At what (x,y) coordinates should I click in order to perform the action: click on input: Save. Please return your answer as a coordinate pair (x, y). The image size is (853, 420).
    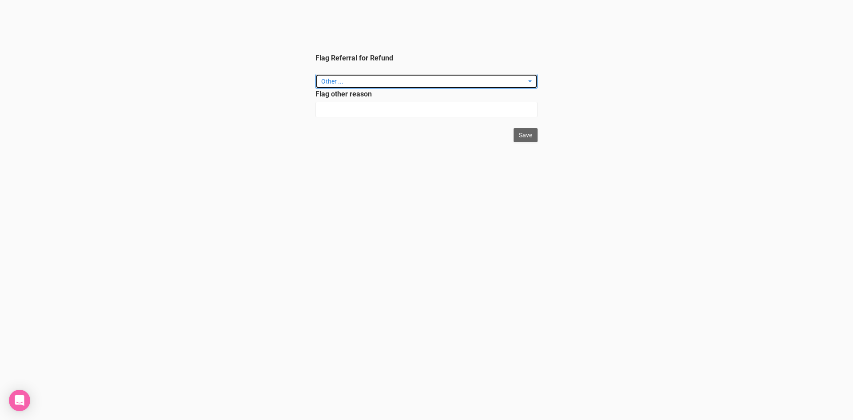
    Looking at the image, I should click on (526, 135).